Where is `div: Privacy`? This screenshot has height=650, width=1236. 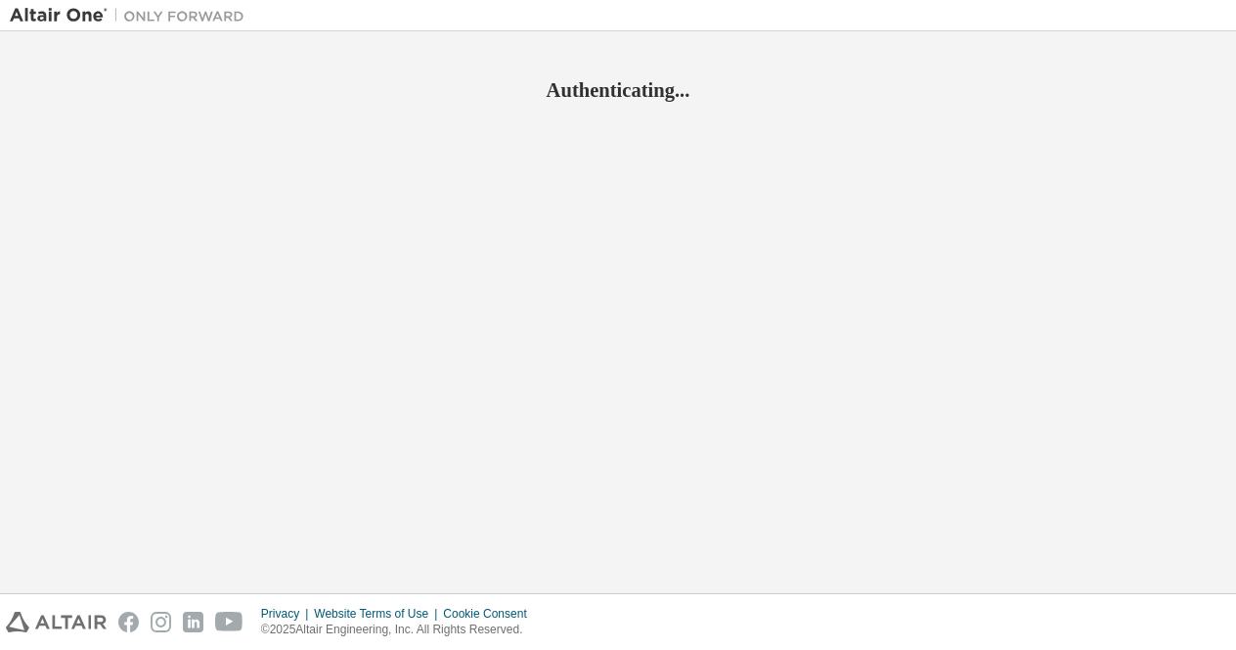 div: Privacy is located at coordinates (288, 613).